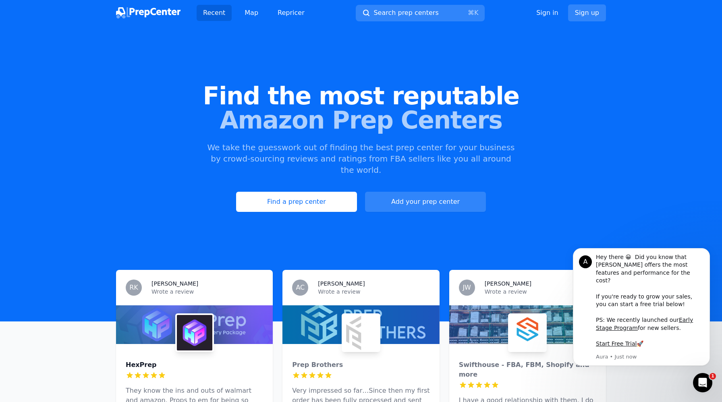  Describe the element at coordinates (361, 333) in the screenshot. I see `img: Prep Brothers` at that location.